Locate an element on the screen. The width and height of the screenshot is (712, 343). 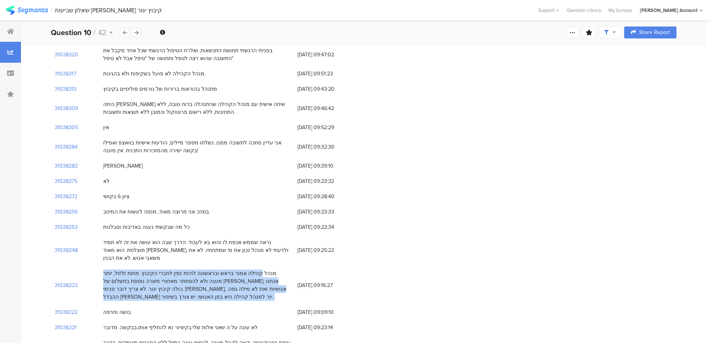
section: 31038282 is located at coordinates (66, 166).